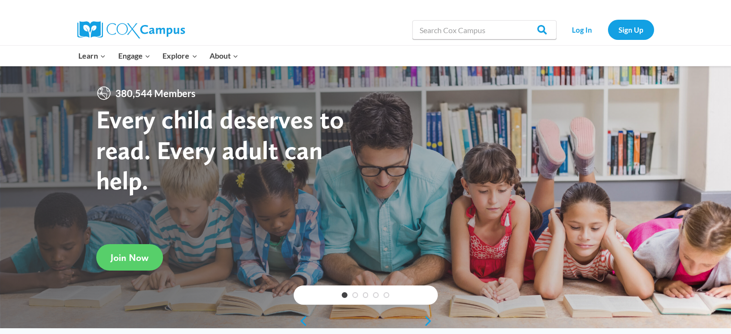 The image size is (731, 334). I want to click on a: 2, so click(355, 295).